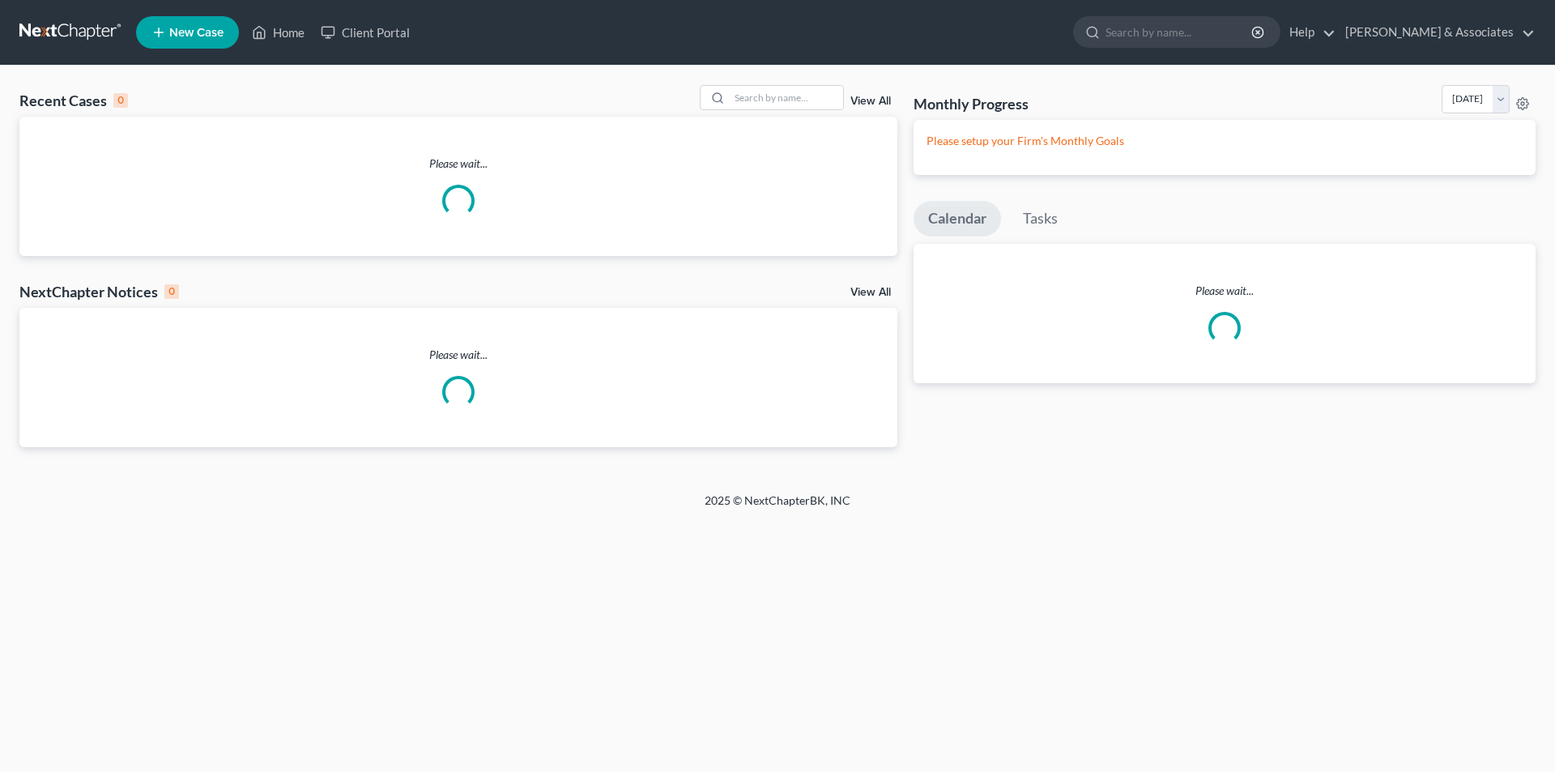 The height and width of the screenshot is (772, 1555). I want to click on a: Help, so click(1308, 32).